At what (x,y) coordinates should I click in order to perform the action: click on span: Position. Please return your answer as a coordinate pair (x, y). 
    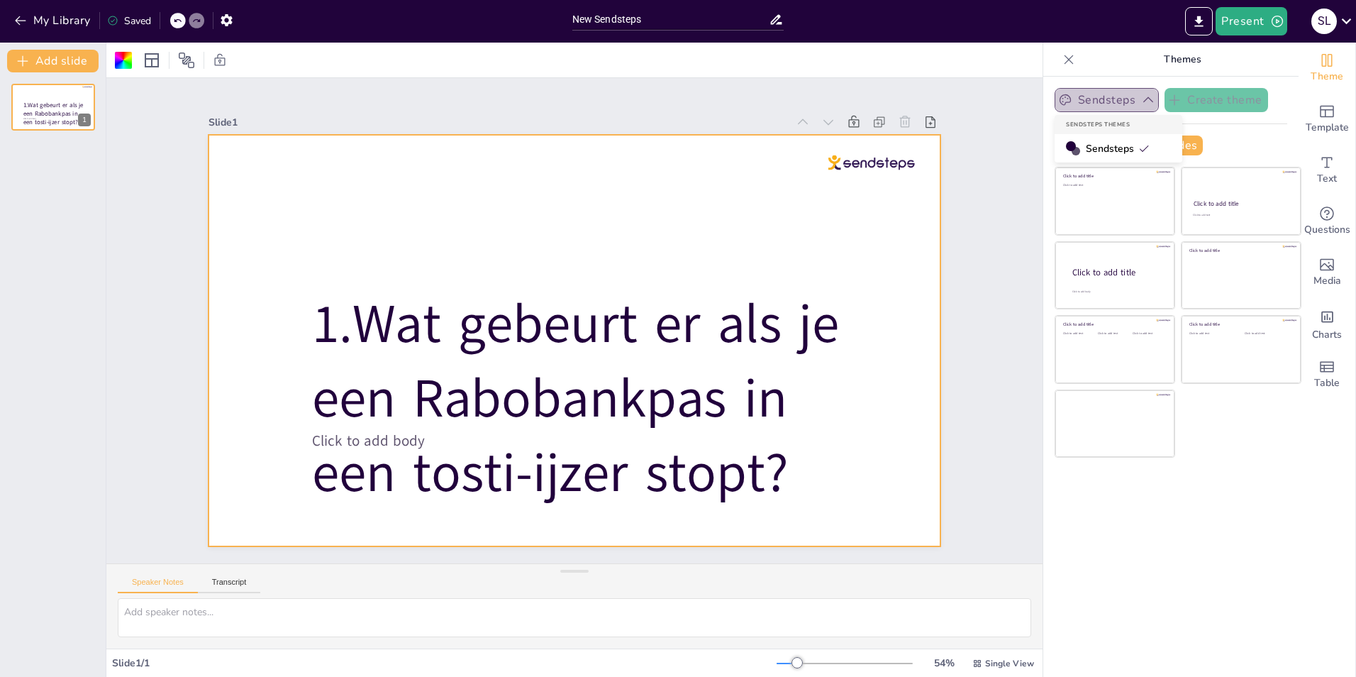
    Looking at the image, I should click on (187, 60).